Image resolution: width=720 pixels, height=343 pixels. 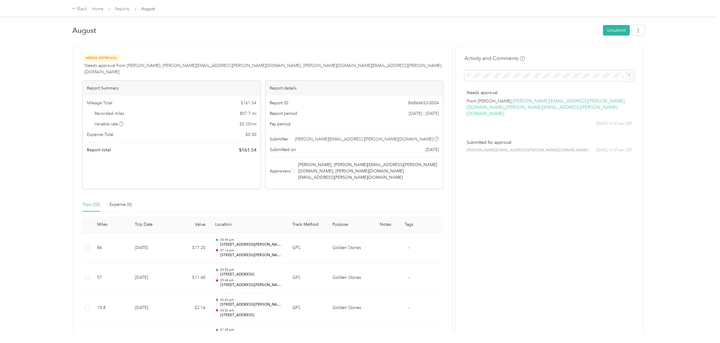 I want to click on th: Miles, so click(x=111, y=225).